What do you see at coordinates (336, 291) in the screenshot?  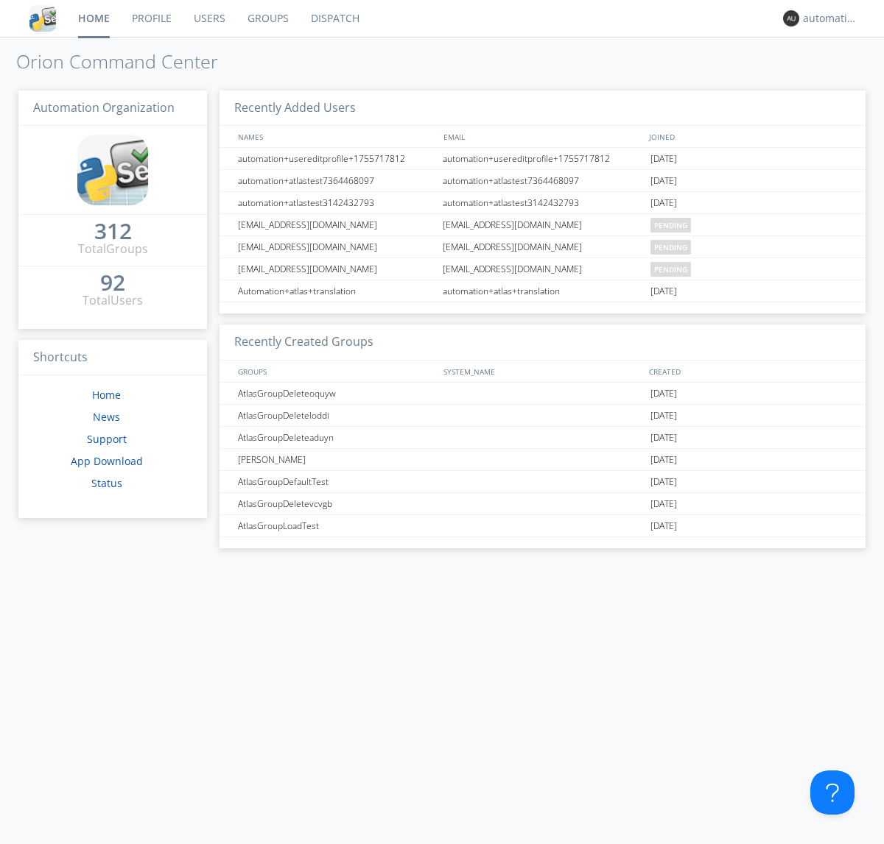 I see `div: Automation+atlas+translation` at bounding box center [336, 291].